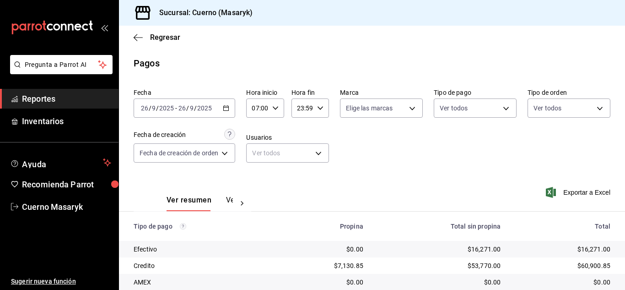 The height and width of the screenshot is (290, 625). What do you see at coordinates (563, 226) in the screenshot?
I see `div: Total` at bounding box center [563, 226].